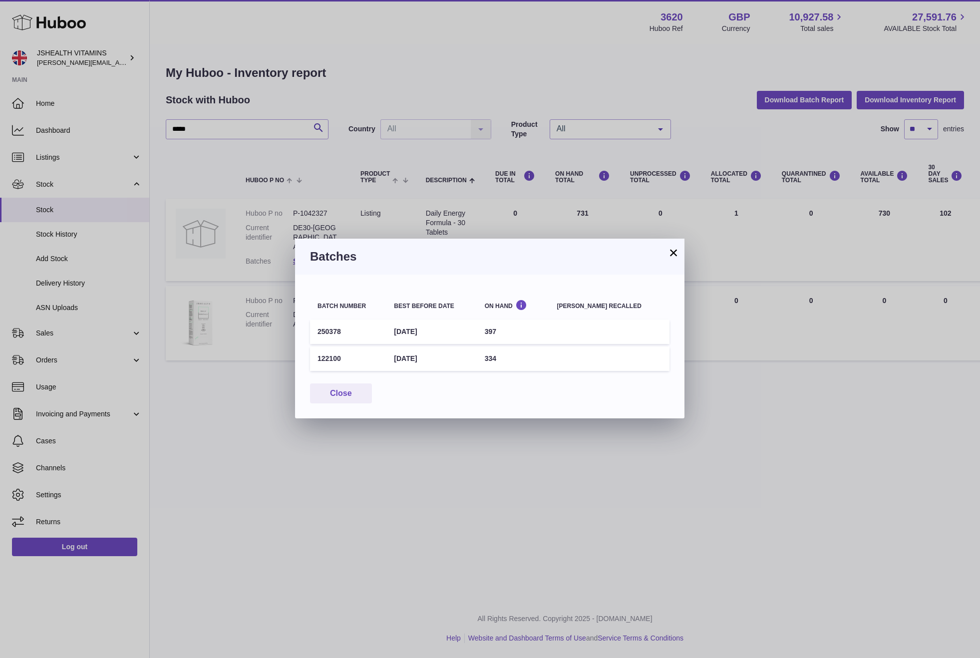  Describe the element at coordinates (490, 257) in the screenshot. I see `h3: Batches` at that location.